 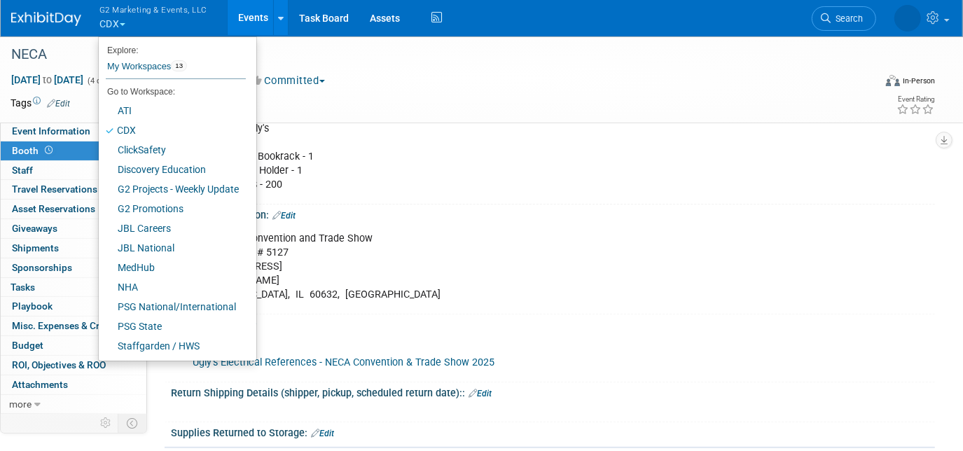 I want to click on a: more, so click(x=74, y=404).